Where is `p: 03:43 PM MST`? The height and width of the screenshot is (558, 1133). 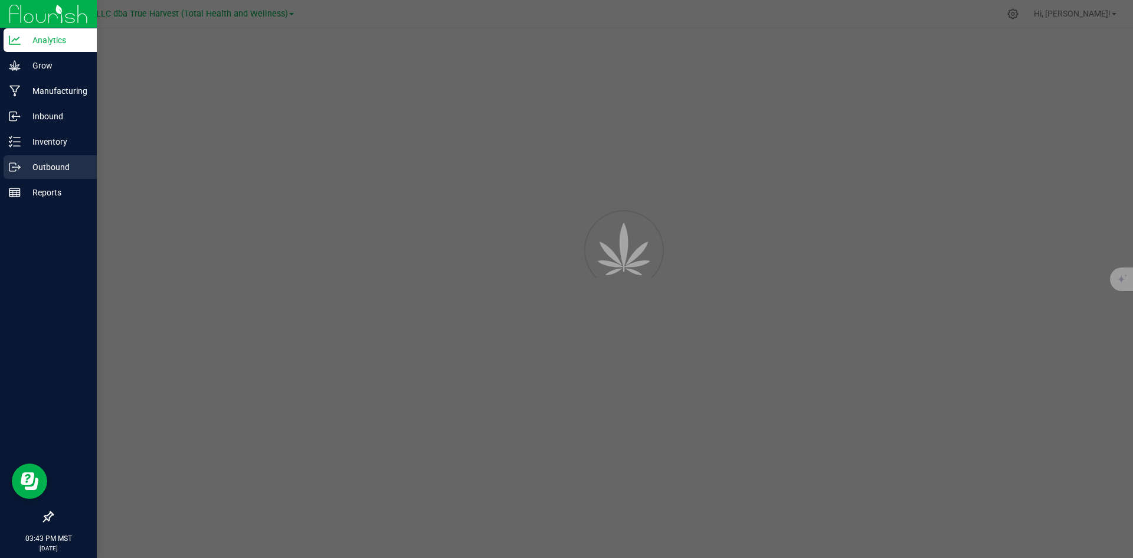 p: 03:43 PM MST is located at coordinates (48, 538).